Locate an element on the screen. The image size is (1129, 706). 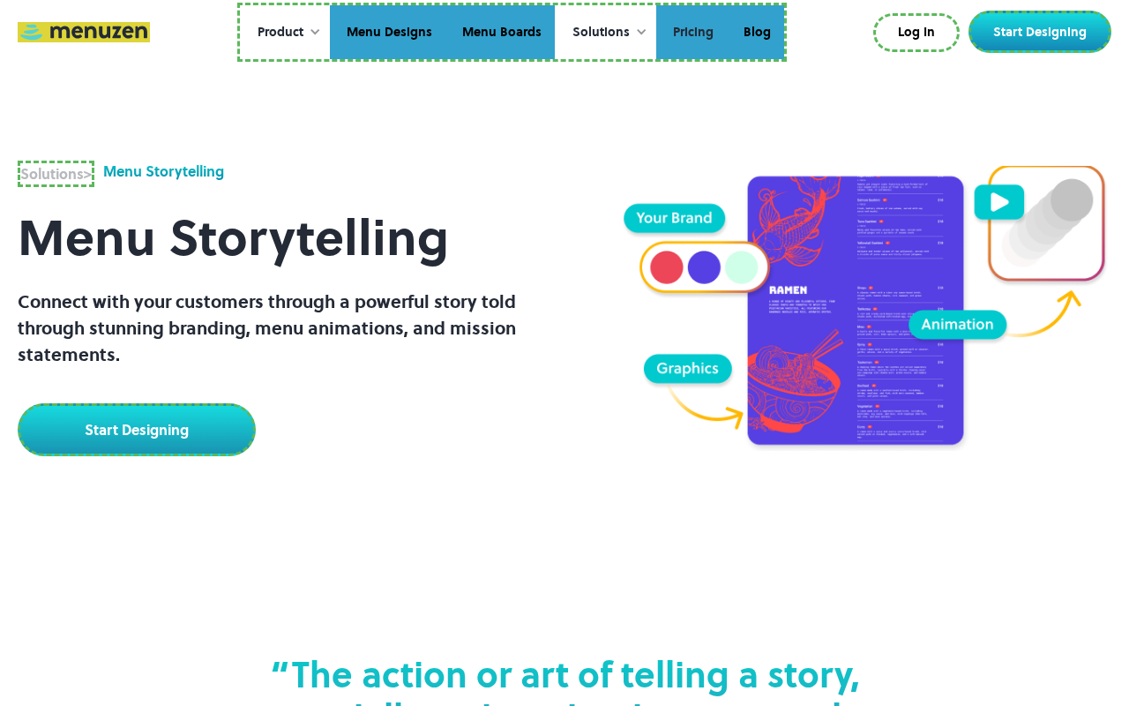
strong: Solutions is located at coordinates (52, 174).